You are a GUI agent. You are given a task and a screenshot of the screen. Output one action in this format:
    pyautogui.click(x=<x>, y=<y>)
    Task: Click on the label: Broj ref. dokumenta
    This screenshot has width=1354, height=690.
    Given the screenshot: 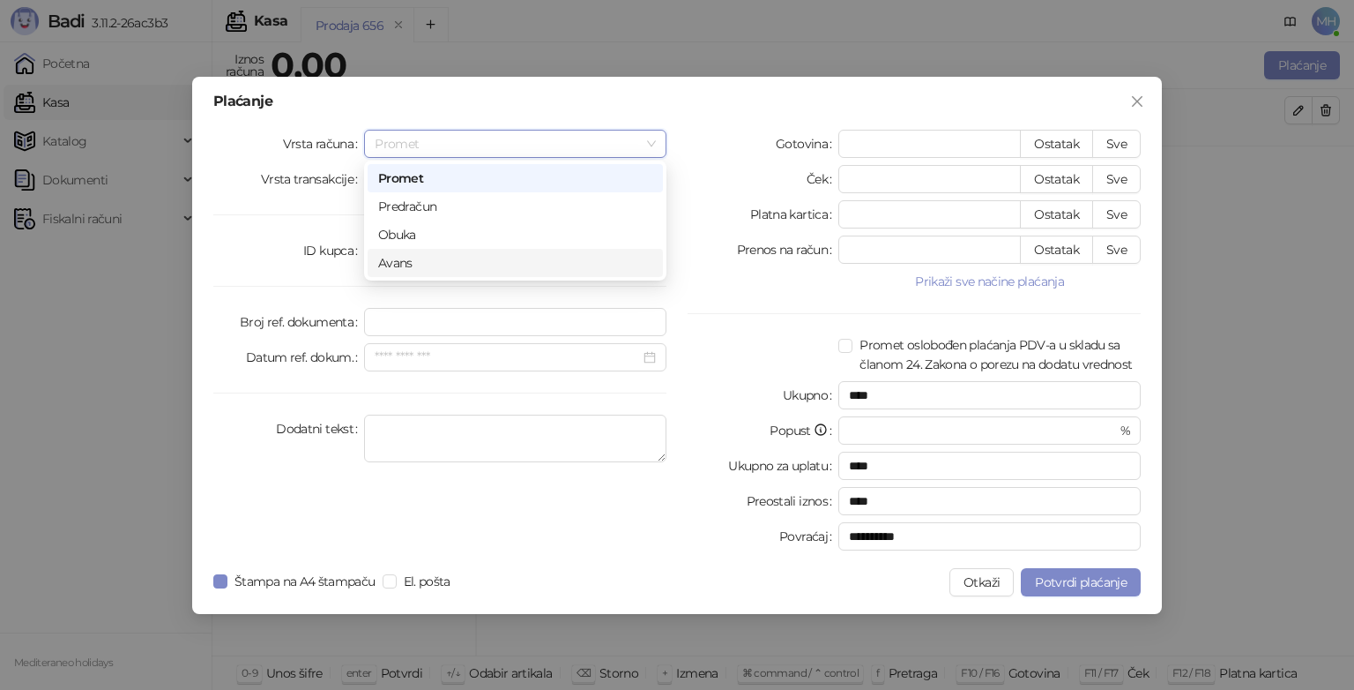 What is the action you would take?
    pyautogui.click(x=302, y=322)
    